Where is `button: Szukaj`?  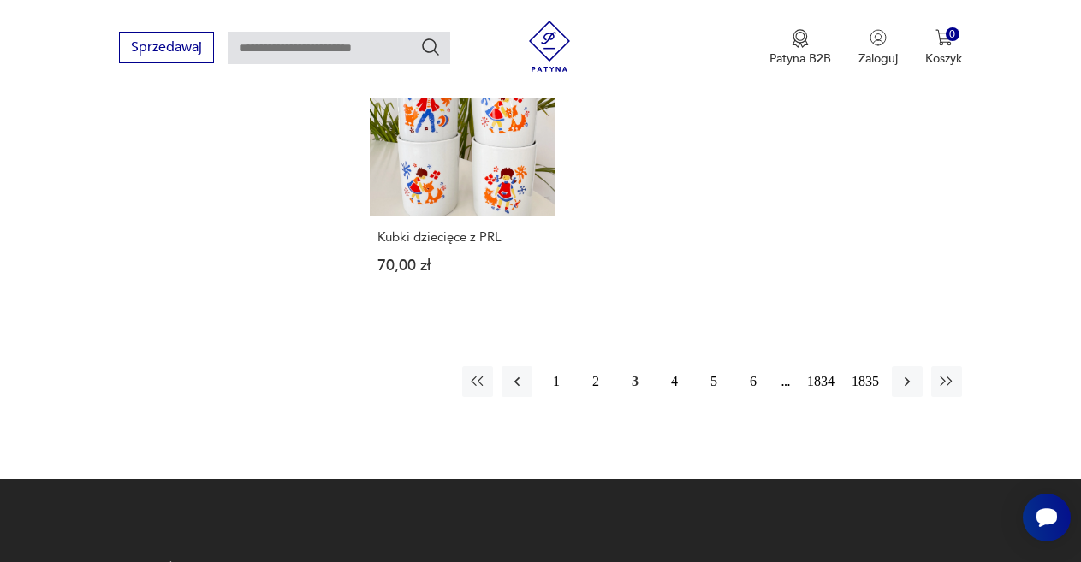
button: Szukaj is located at coordinates (430, 47).